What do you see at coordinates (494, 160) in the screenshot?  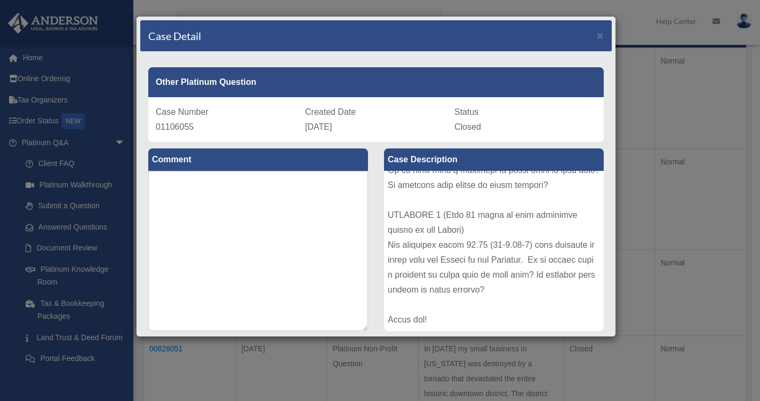 I see `label: Case Description` at bounding box center [494, 160].